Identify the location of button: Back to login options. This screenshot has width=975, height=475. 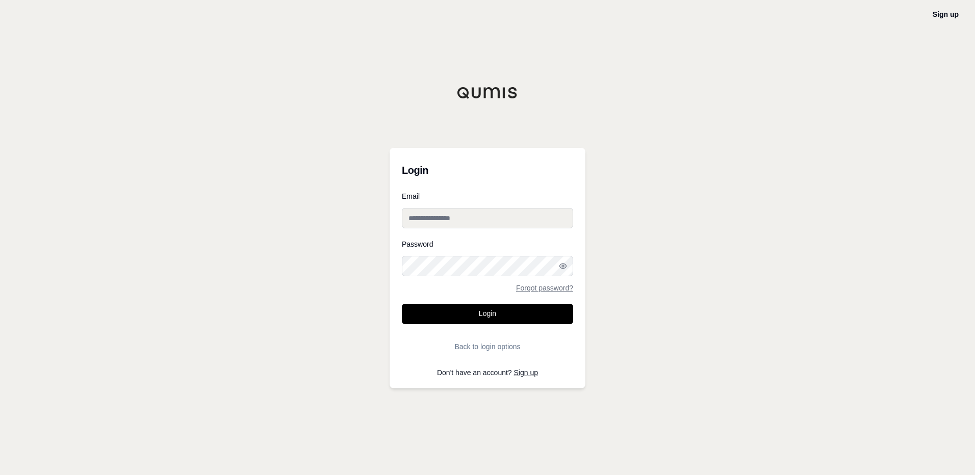
(488, 347).